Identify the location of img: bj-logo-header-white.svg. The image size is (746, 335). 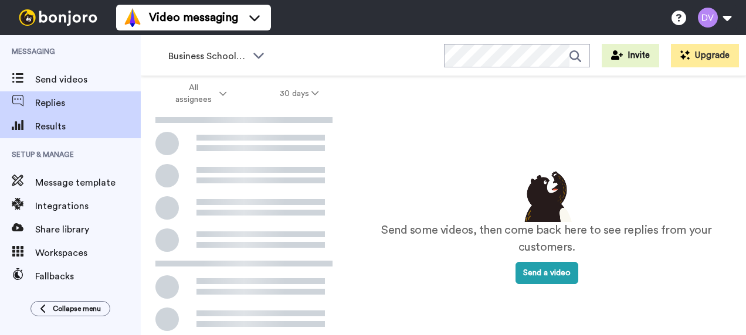
(58, 18).